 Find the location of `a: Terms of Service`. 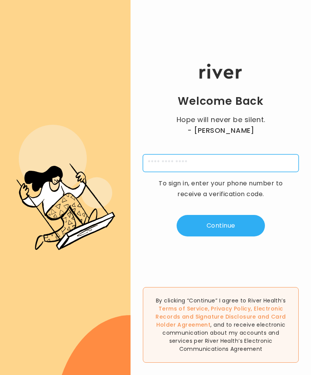

a: Terms of Service is located at coordinates (183, 308).